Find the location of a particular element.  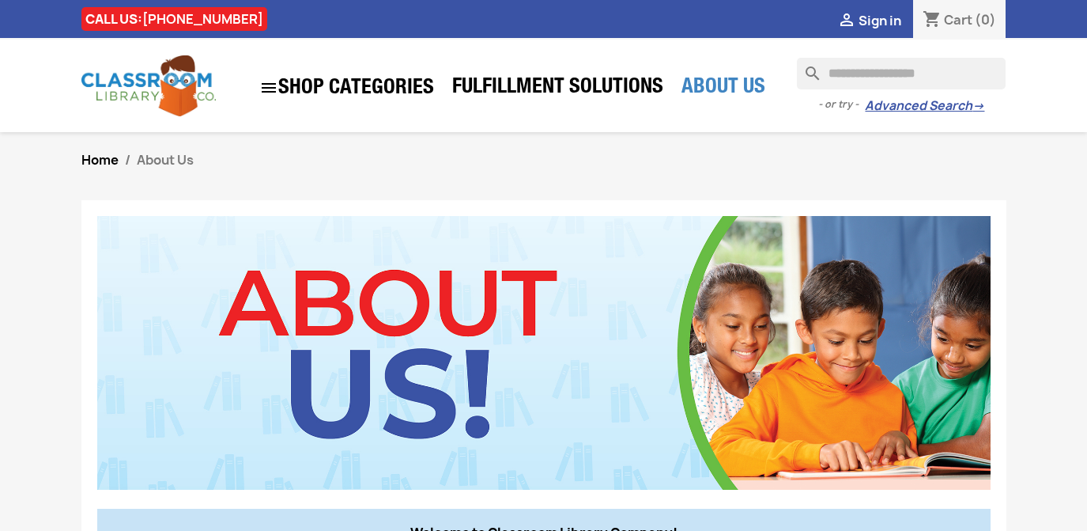

img: Classroom Library Company is located at coordinates (149, 85).